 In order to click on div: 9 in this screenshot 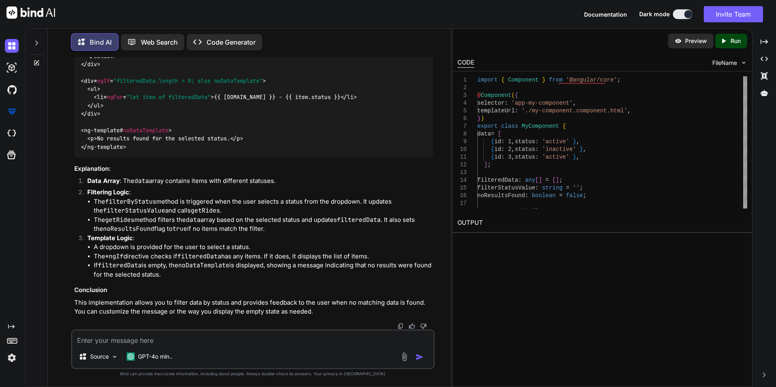, I will do `click(462, 142)`.